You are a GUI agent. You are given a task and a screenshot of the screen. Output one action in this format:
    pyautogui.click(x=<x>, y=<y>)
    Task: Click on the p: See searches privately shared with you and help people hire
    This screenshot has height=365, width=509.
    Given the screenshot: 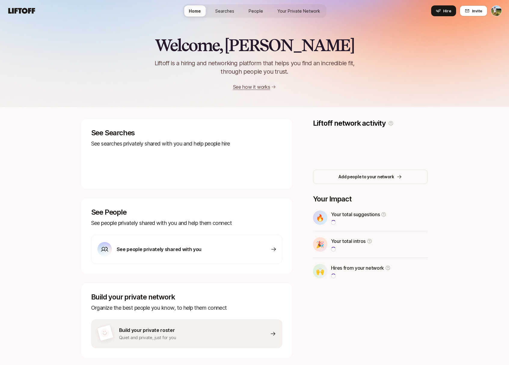 What is the action you would take?
    pyautogui.click(x=187, y=144)
    